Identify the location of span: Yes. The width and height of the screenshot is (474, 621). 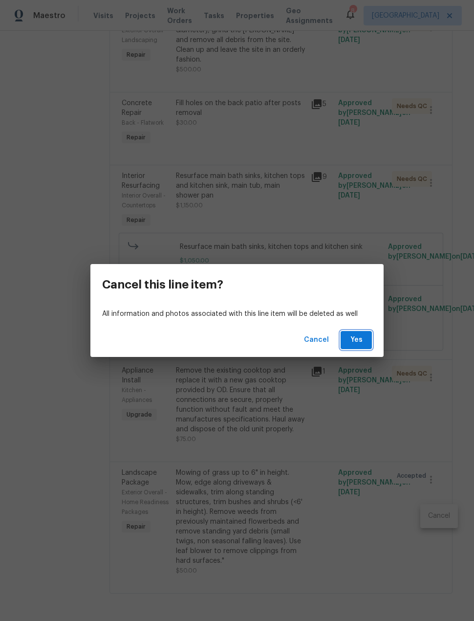
(356, 340).